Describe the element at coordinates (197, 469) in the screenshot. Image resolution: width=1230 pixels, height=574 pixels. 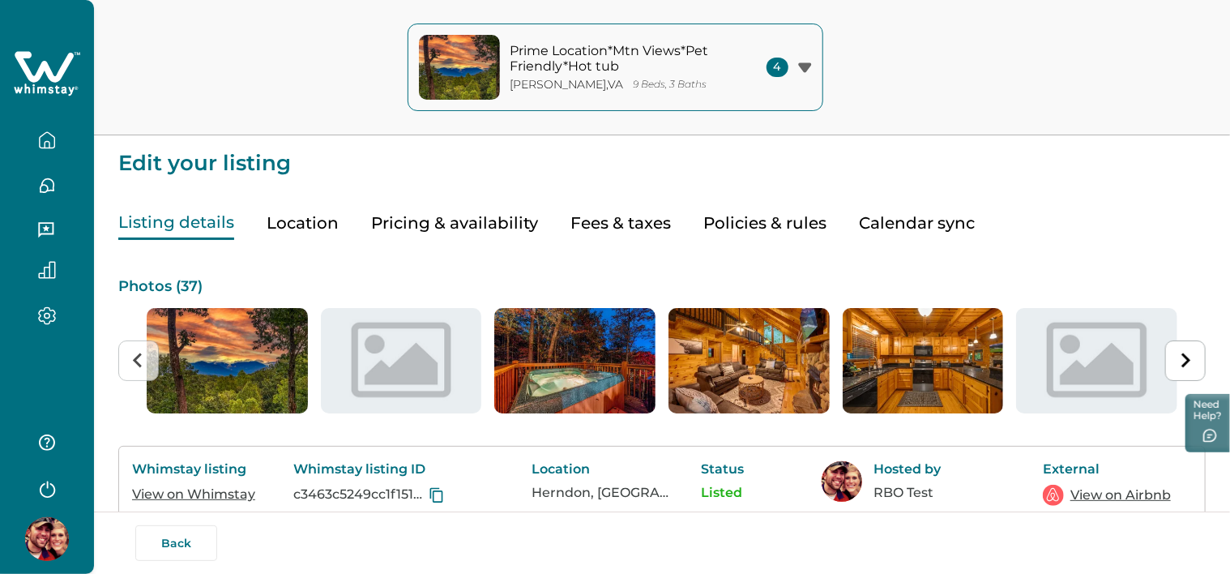
I see `p: Whimstay listing` at that location.